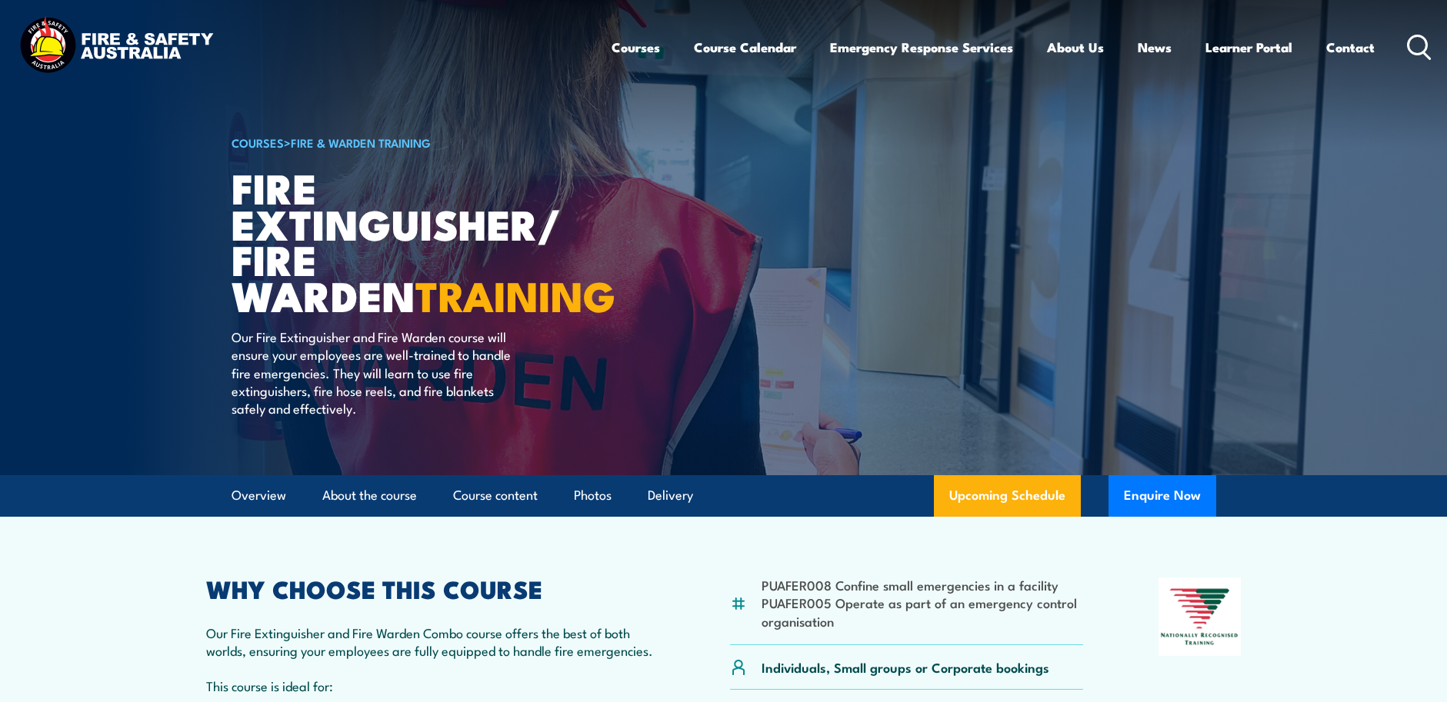 This screenshot has height=702, width=1447. What do you see at coordinates (1075, 47) in the screenshot?
I see `a: About Us` at bounding box center [1075, 47].